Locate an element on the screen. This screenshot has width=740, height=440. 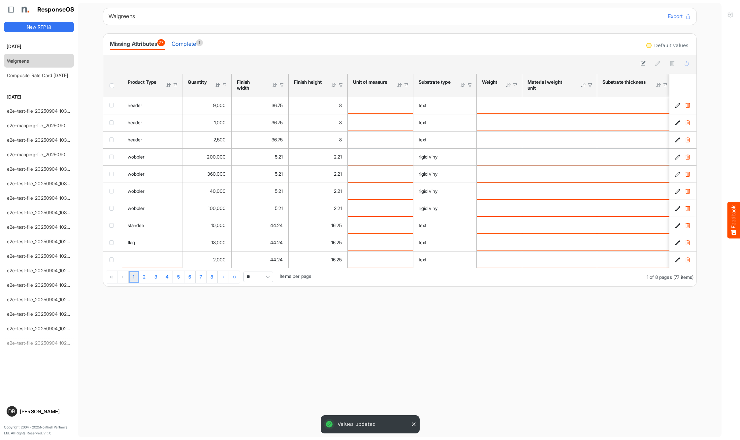
span: 5.21 is located at coordinates (279, 191).